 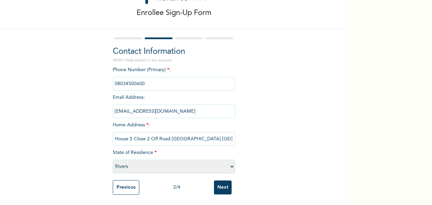 I want to click on span: Home Address :, so click(x=174, y=132).